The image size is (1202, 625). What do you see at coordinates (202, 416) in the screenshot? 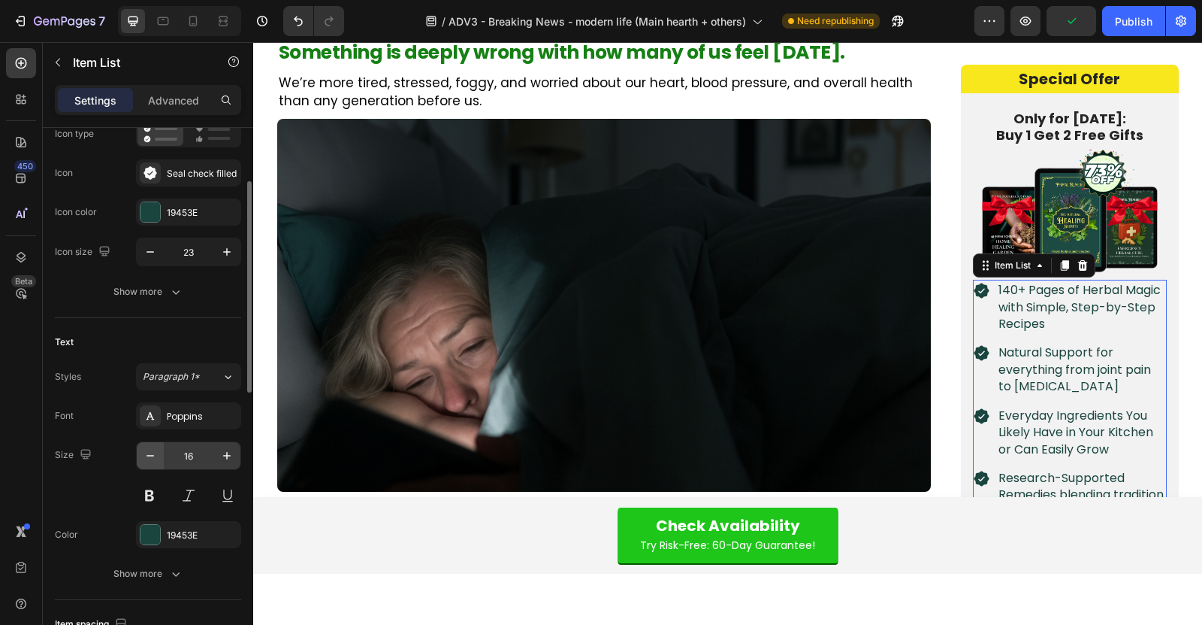
I see `div: Poppins` at bounding box center [202, 416].